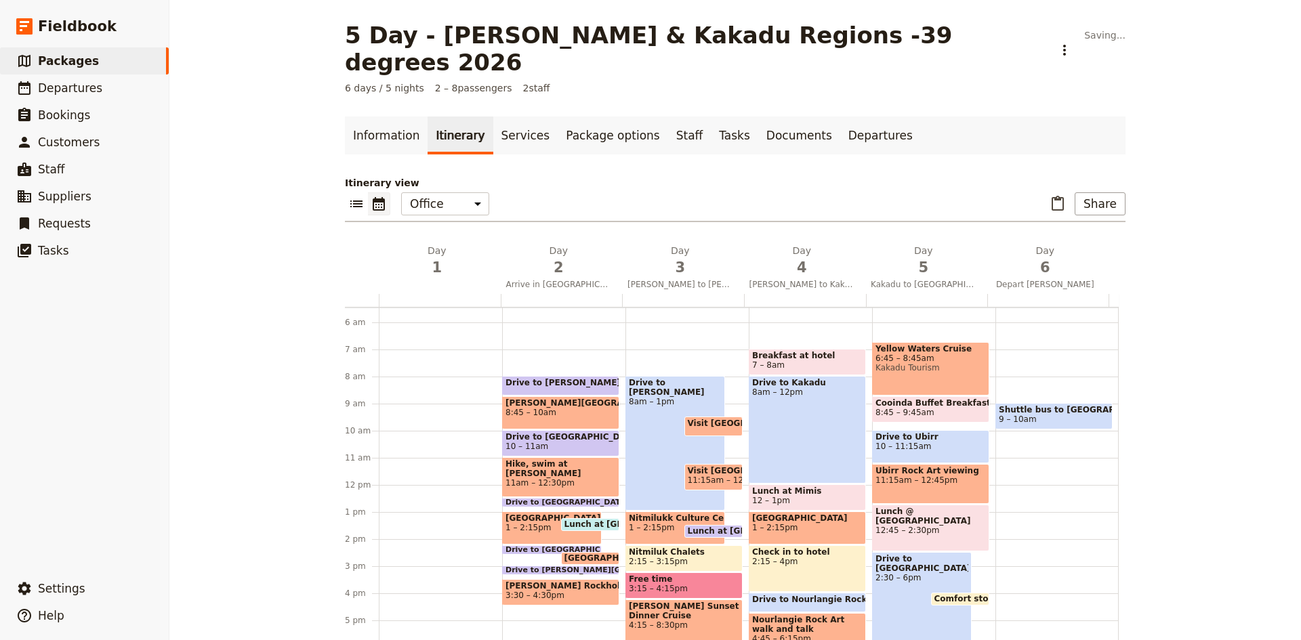 This screenshot has width=1301, height=640. Describe the element at coordinates (440, 264) in the screenshot. I see `button: Day1` at that location.